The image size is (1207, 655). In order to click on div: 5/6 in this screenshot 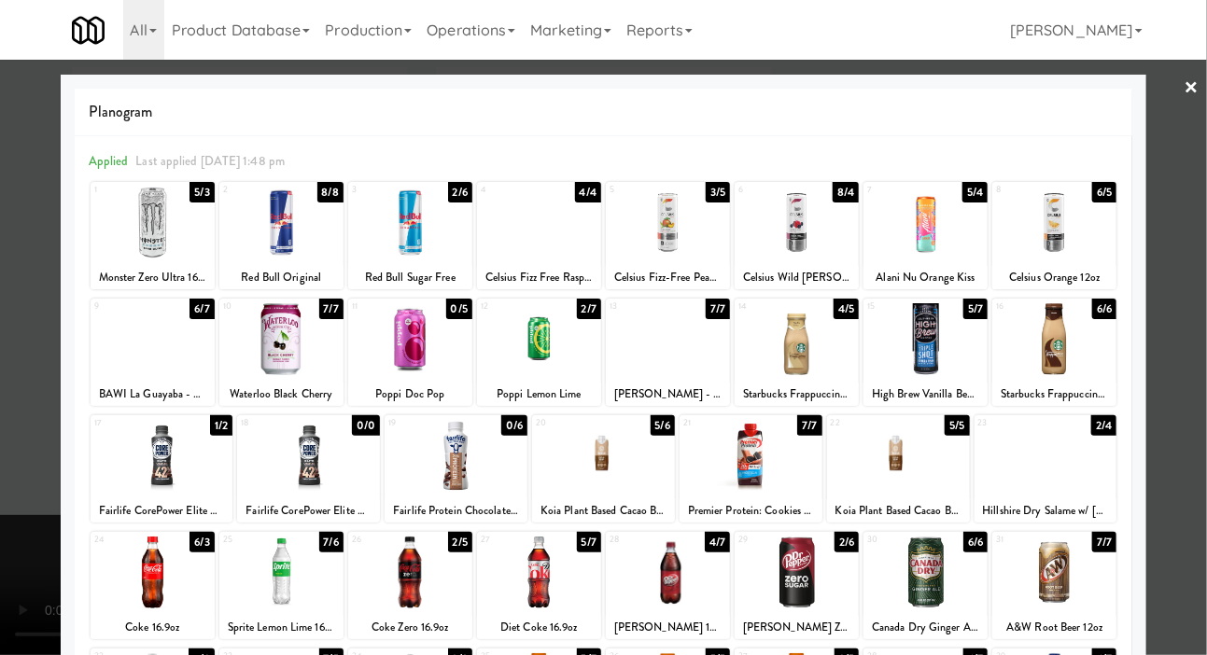, I will do `click(663, 426)`.